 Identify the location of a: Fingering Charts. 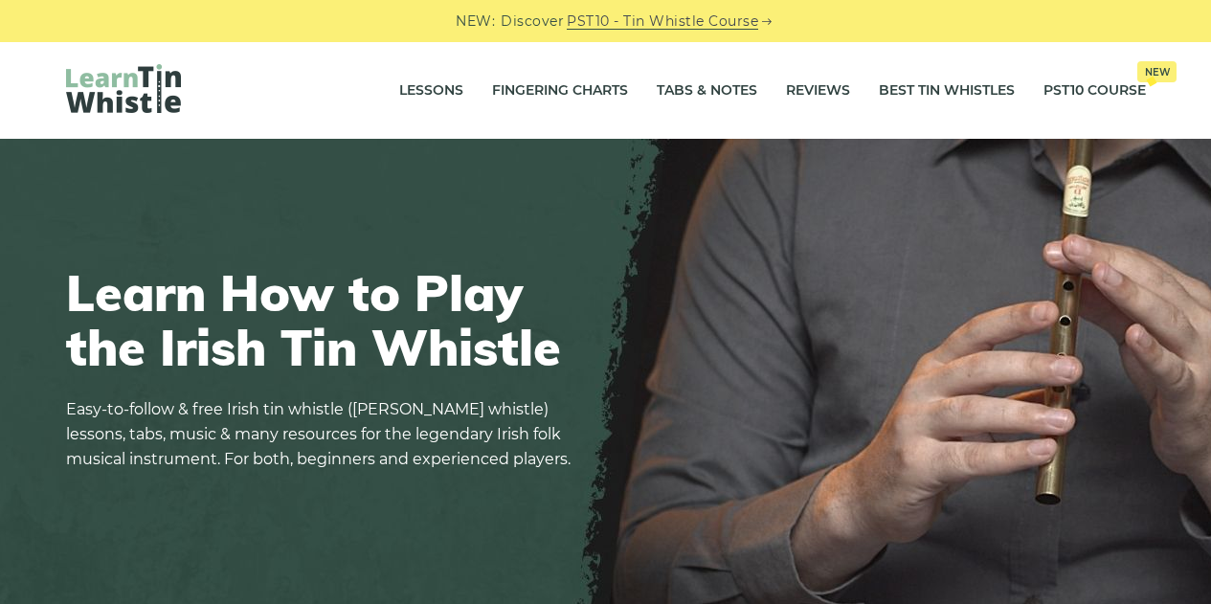
(560, 91).